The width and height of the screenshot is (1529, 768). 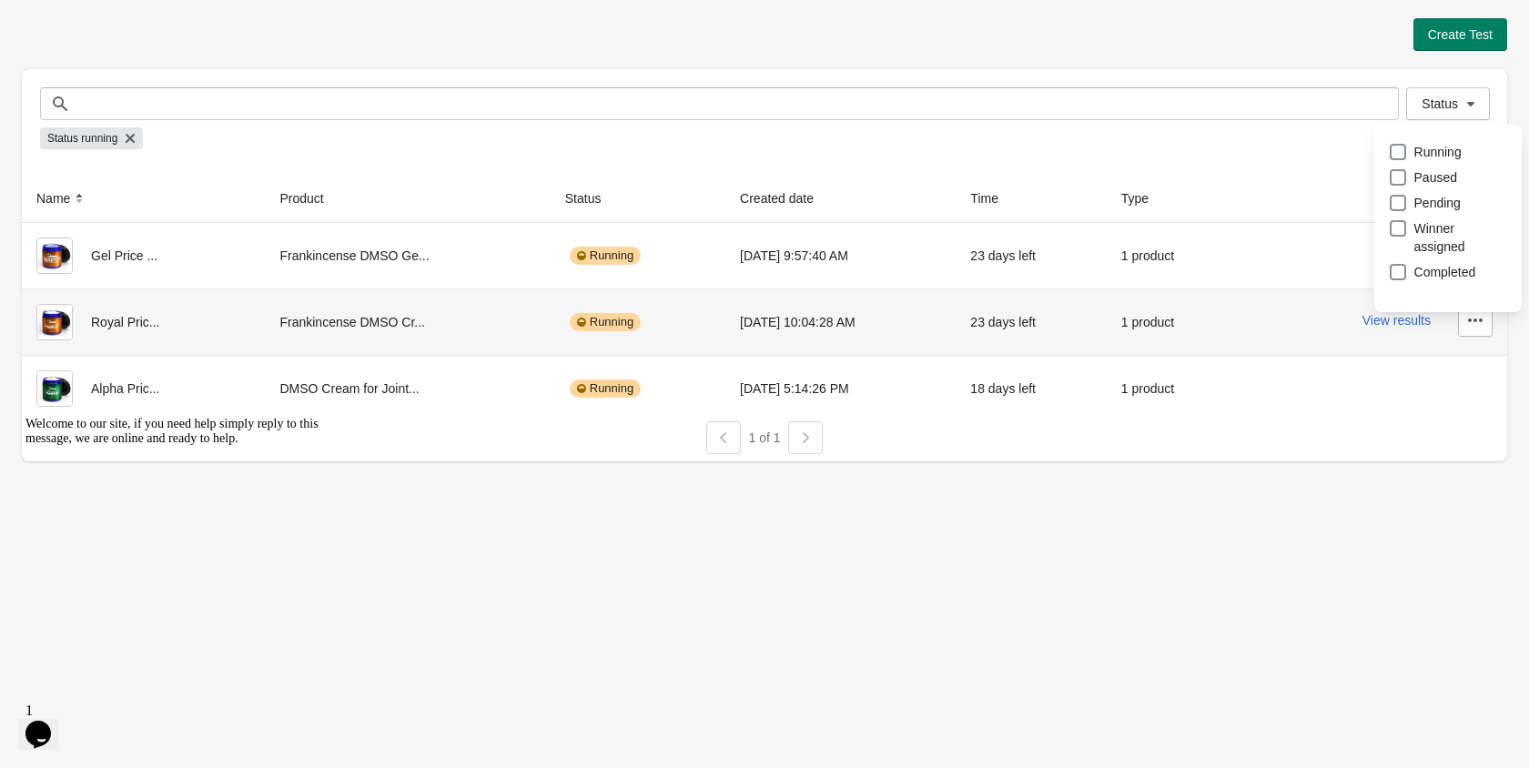 I want to click on span: Paused, so click(x=1435, y=177).